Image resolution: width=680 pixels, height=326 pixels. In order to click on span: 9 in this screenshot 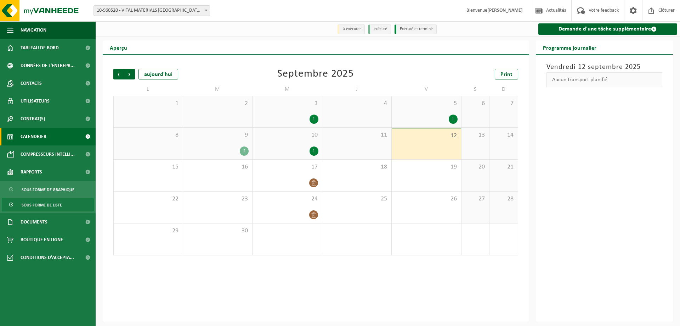, I will do `click(218, 135)`.